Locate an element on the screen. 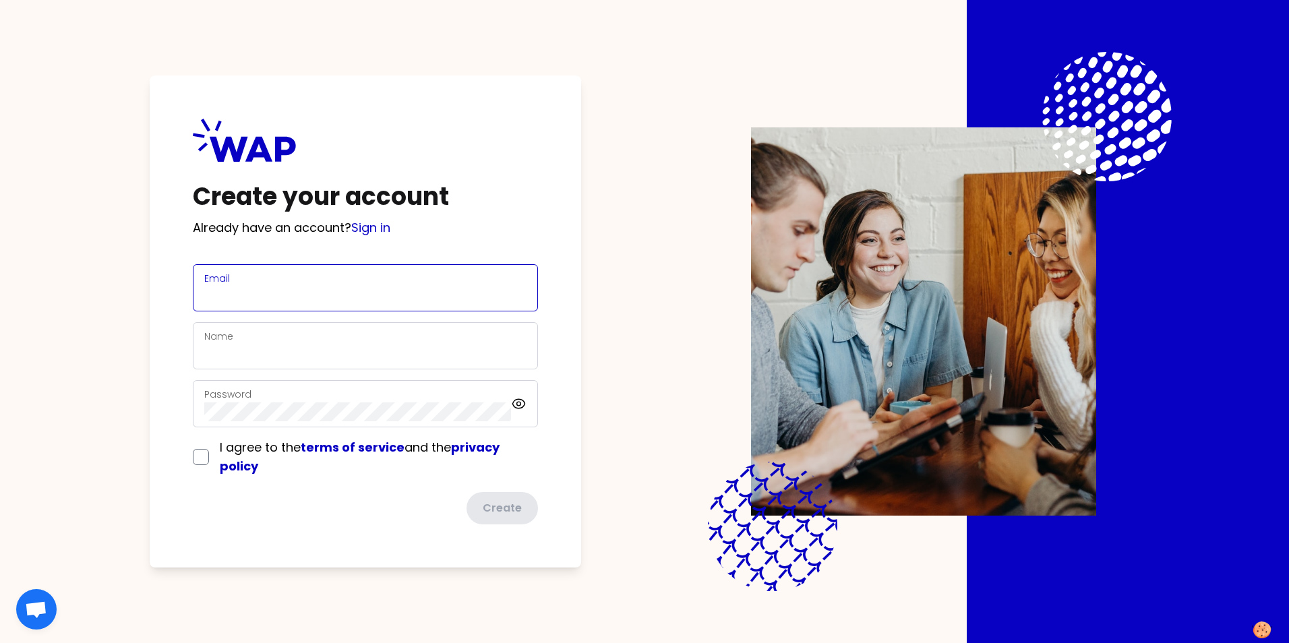 The width and height of the screenshot is (1289, 643). a: terms of service is located at coordinates (352, 447).